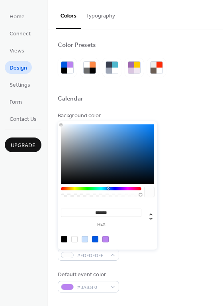  I want to click on div: rgb(186, 131, 240), so click(105, 239).